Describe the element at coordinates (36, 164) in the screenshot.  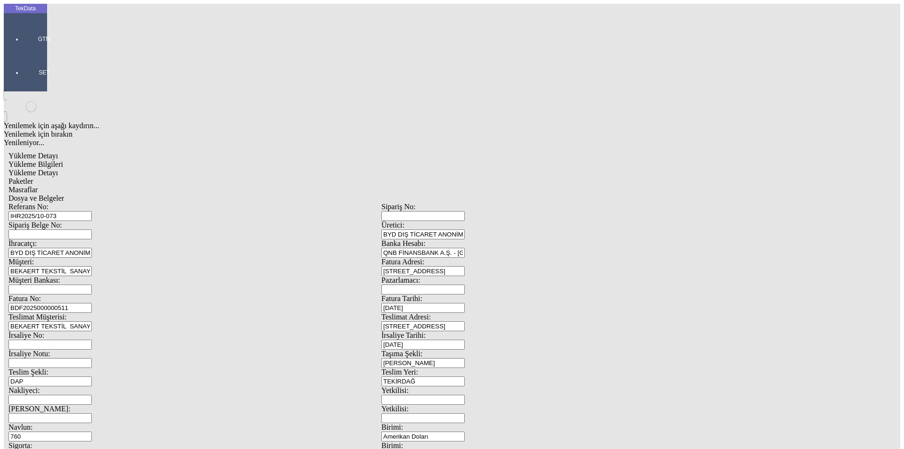
I see `span: Yükleme Bilgileri` at that location.